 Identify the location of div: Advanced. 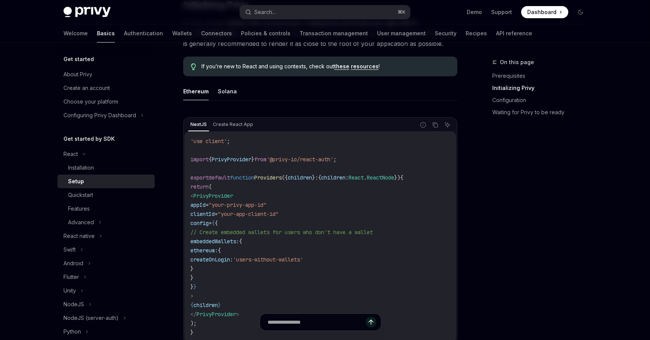
(81, 223).